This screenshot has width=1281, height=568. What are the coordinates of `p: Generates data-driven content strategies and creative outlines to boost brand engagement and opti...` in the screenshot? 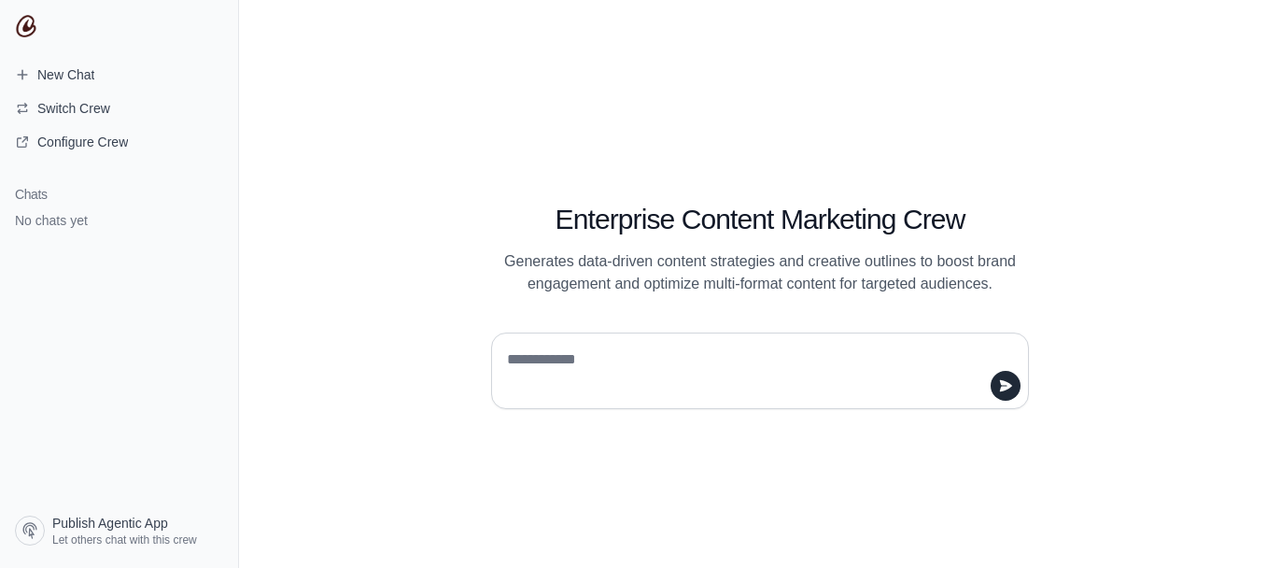 It's located at (760, 273).